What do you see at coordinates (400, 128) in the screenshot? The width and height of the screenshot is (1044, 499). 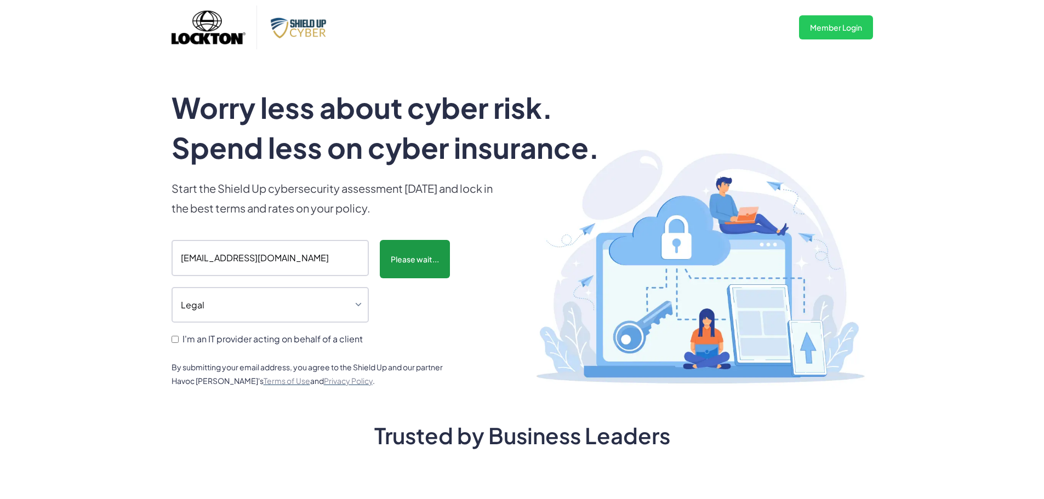 I see `h1: Worry less about cyber risk. Spend less on cyber insurance.` at bounding box center [400, 128].